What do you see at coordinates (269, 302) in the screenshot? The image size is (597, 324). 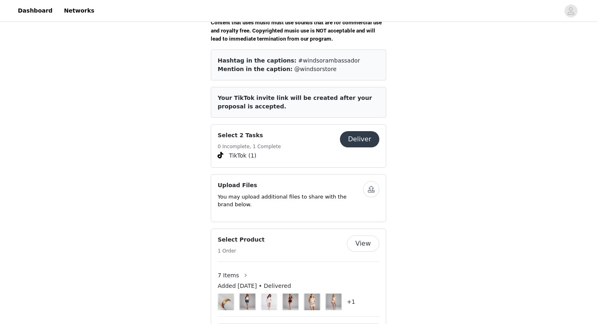 I see `img: Relaxed Perfection Mid-Rise Pajama Shorts` at bounding box center [269, 302].